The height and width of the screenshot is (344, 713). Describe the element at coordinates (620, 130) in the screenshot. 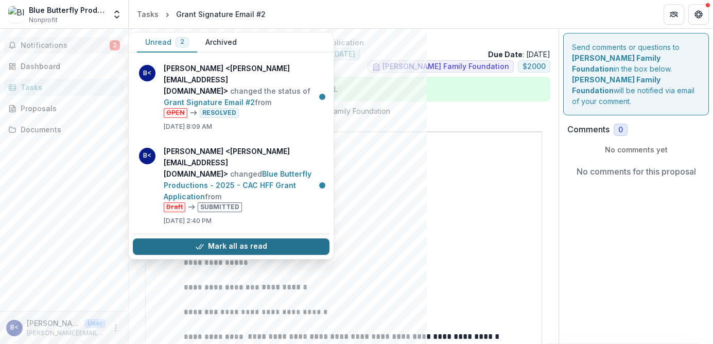

I see `span: 0` at that location.